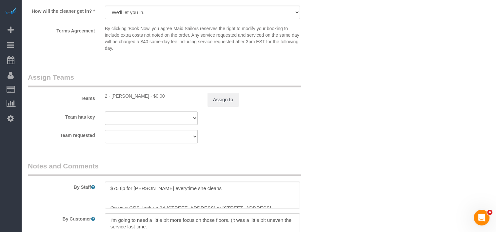 Image resolution: width=496 pixels, height=232 pixels. Describe the element at coordinates (490, 213) in the screenshot. I see `span: 4` at that location.